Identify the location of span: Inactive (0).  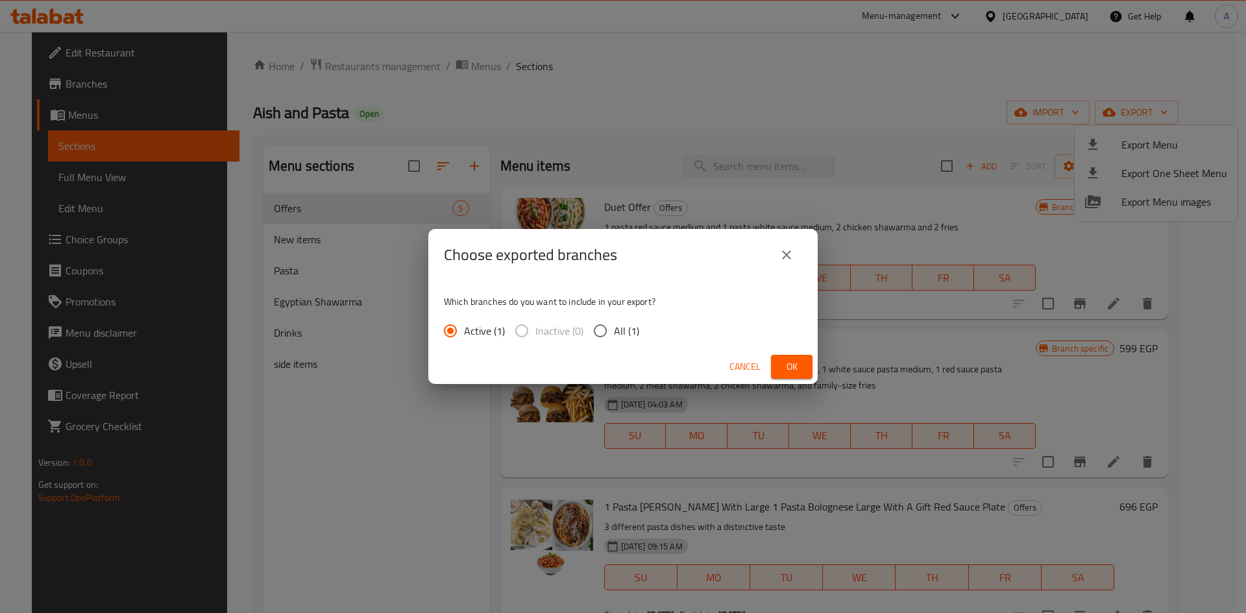
(559, 331).